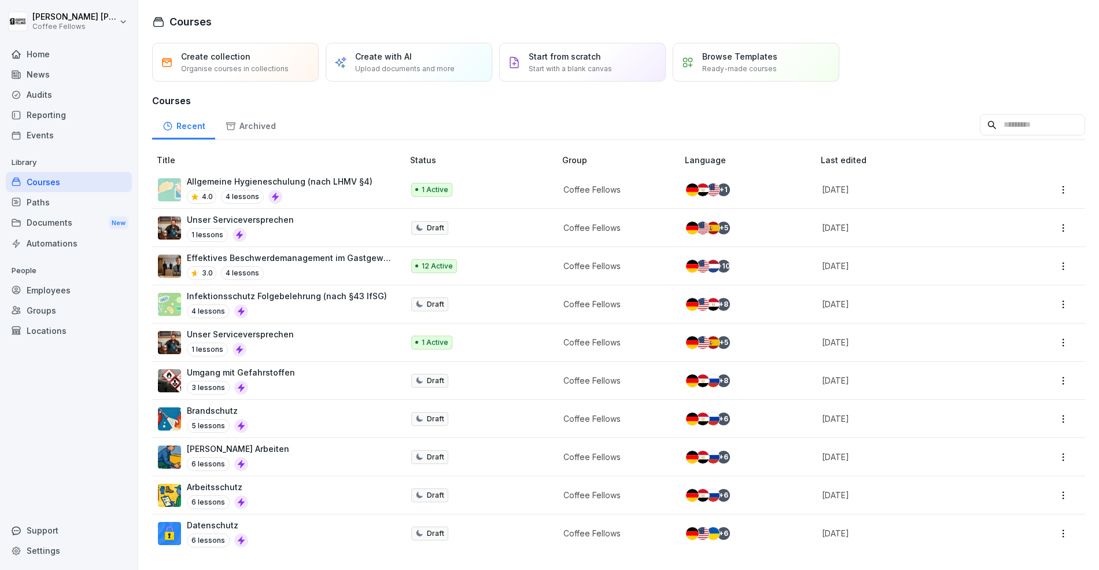  What do you see at coordinates (69, 115) in the screenshot?
I see `a: Reporting` at bounding box center [69, 115].